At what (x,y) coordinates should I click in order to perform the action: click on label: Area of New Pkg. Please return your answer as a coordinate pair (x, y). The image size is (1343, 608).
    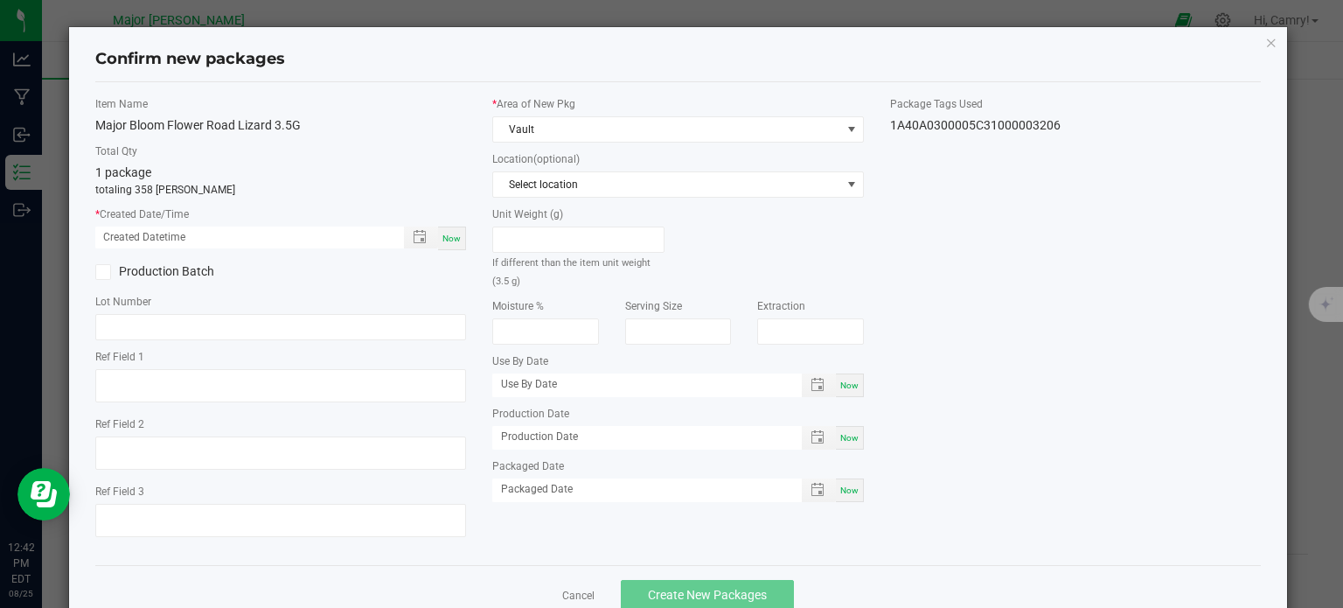
    Looking at the image, I should click on (677, 104).